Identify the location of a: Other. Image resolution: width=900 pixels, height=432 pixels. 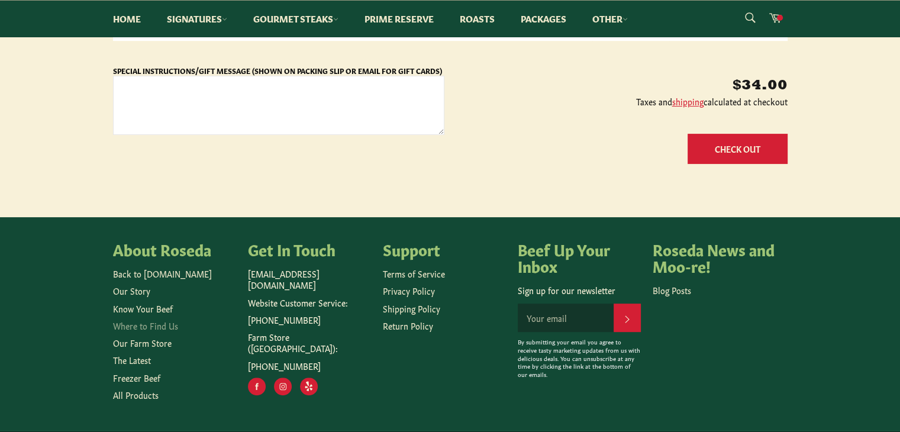
(610, 18).